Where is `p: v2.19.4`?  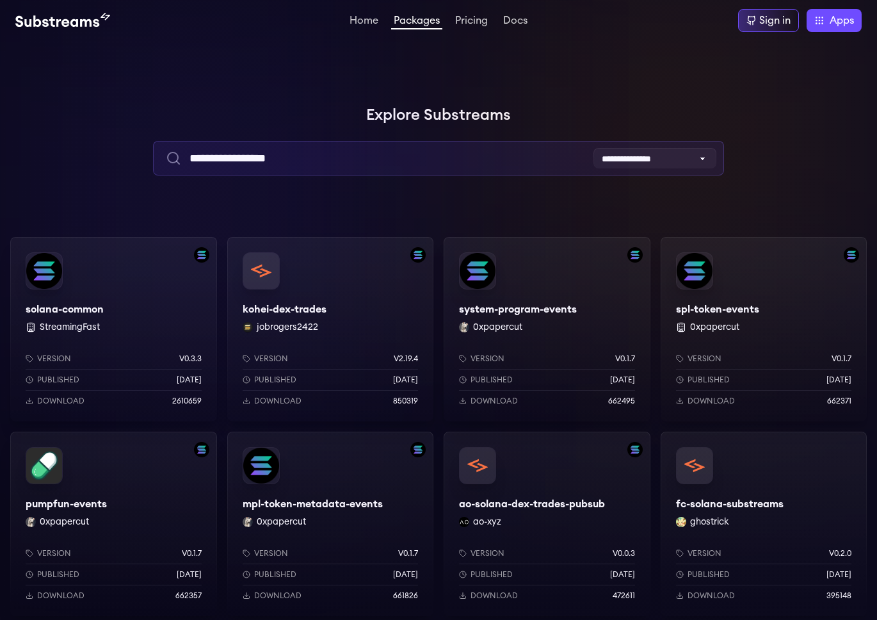
p: v2.19.4 is located at coordinates (406, 359).